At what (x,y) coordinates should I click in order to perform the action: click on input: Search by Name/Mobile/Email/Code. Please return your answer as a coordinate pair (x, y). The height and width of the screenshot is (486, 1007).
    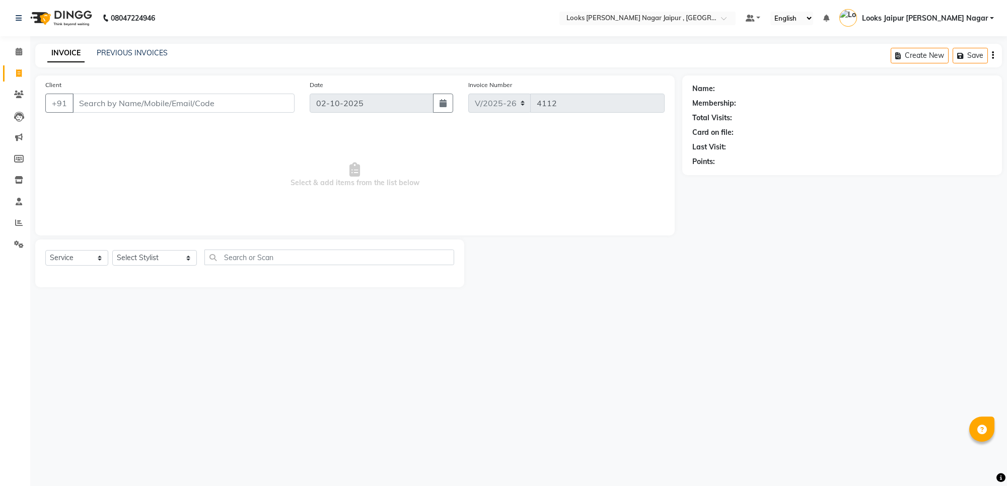
    Looking at the image, I should click on (183, 103).